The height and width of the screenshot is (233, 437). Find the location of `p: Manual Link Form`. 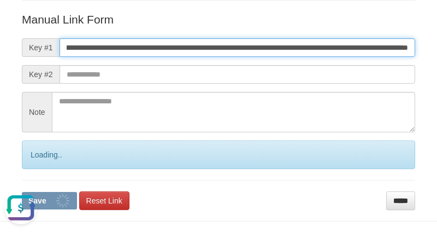

p: Manual Link Form is located at coordinates (218, 19).